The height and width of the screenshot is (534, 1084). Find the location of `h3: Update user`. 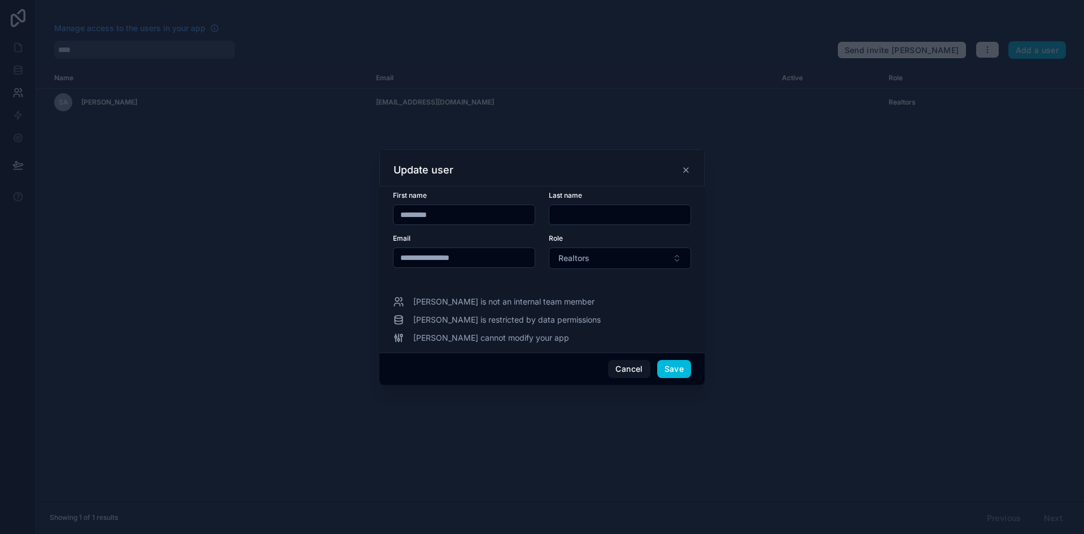

h3: Update user is located at coordinates (424, 170).